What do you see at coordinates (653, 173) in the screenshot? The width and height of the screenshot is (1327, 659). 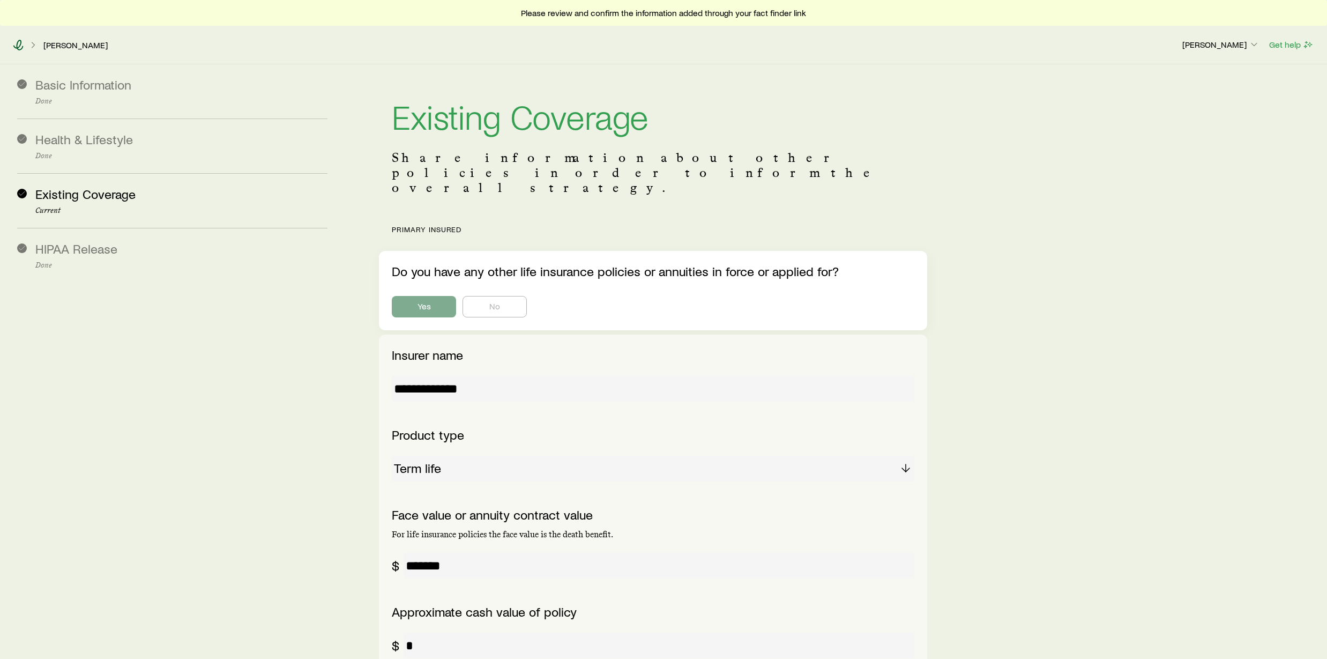 I see `p: Share information about other policies in order to inform the overall strategy.` at bounding box center [653, 173].